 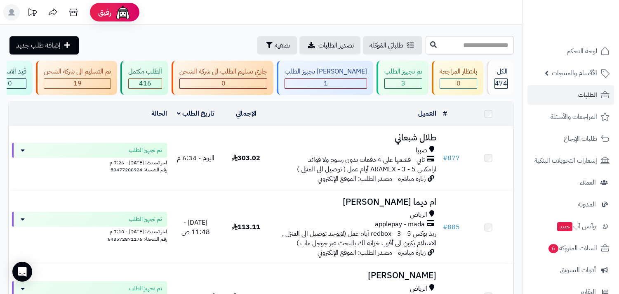 I want to click on span: 3, so click(x=403, y=83).